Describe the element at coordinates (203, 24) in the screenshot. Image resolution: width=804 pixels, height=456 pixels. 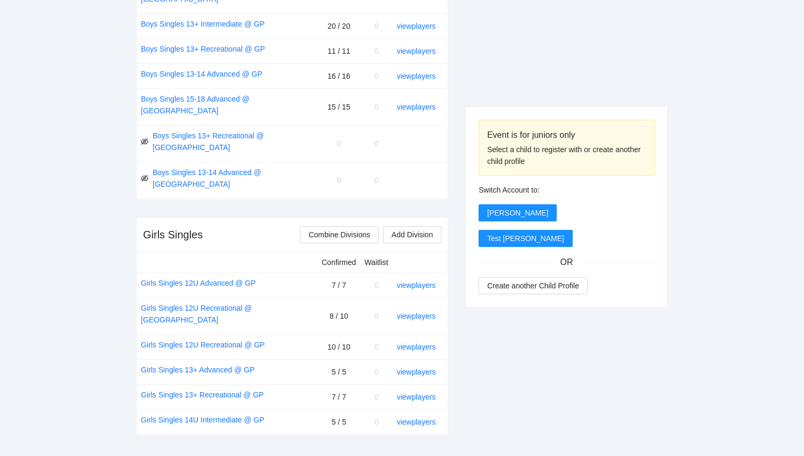
I see `a: Boys Singles 13+ Intermediate @ GP` at that location.